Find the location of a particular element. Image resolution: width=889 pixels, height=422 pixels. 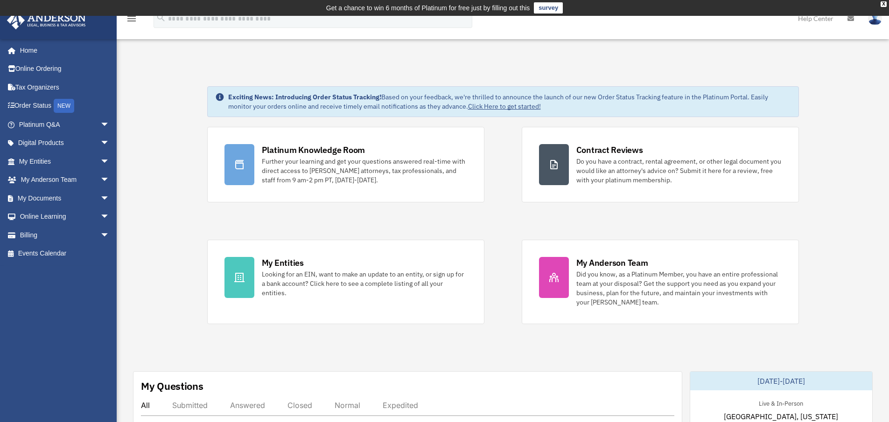

a: Online Ordering is located at coordinates (65, 69).